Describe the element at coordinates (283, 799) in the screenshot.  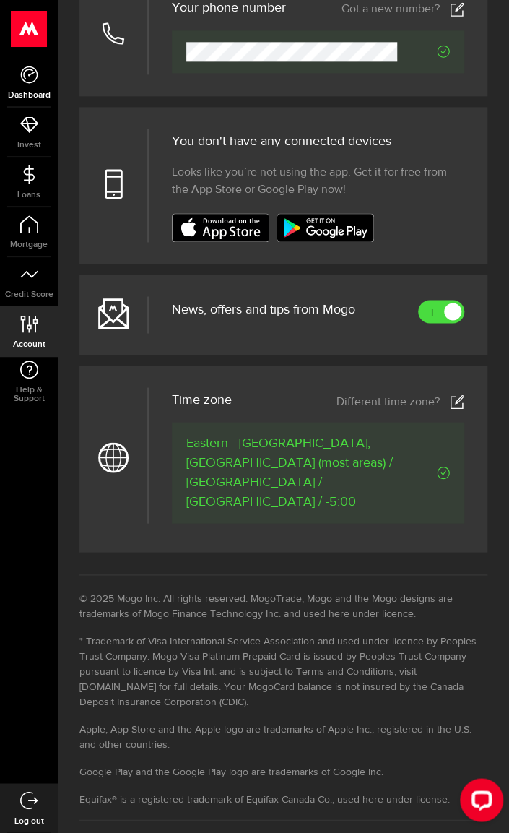
I see `li: Equifax® is a registered trademark of Equifax Canada Co., used here under license.` at that location.